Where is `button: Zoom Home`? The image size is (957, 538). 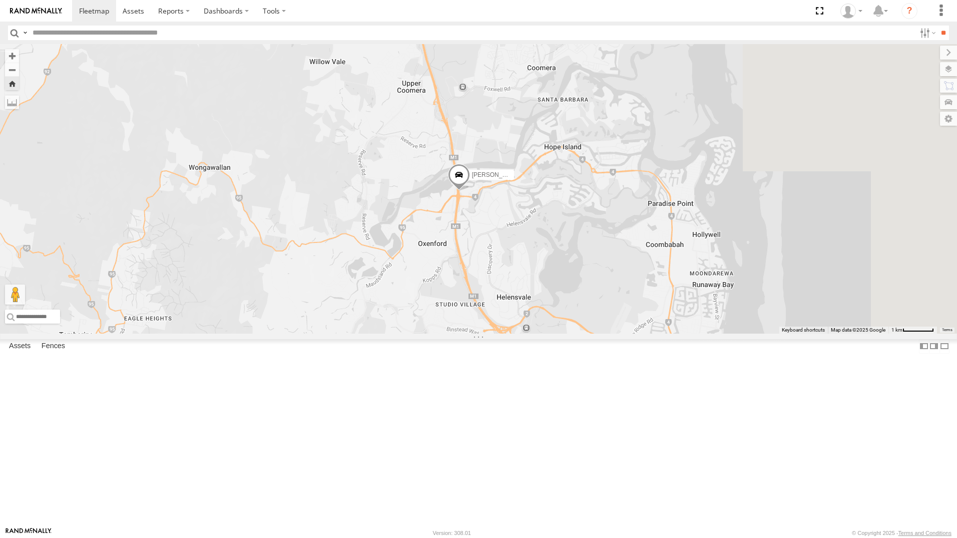 button: Zoom Home is located at coordinates (12, 83).